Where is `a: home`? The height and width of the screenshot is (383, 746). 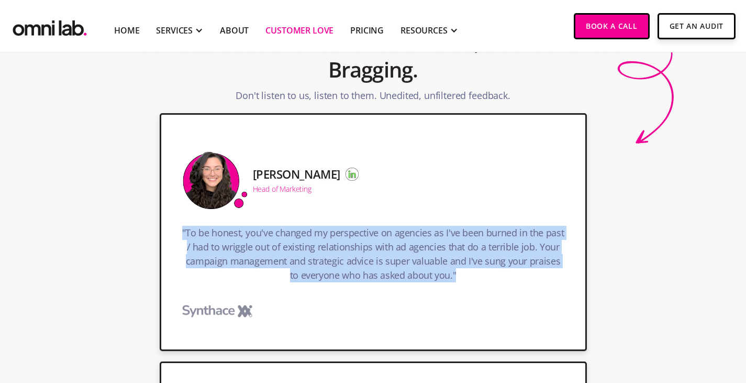 a: home is located at coordinates (50, 26).